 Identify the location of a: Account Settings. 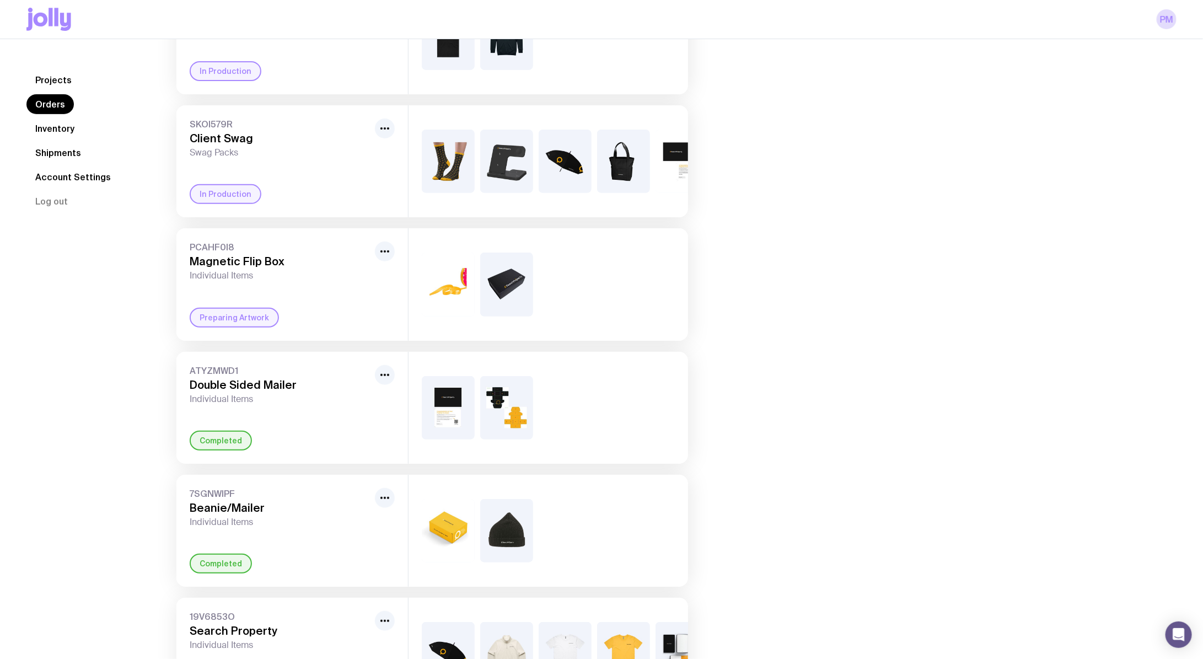
(73, 177).